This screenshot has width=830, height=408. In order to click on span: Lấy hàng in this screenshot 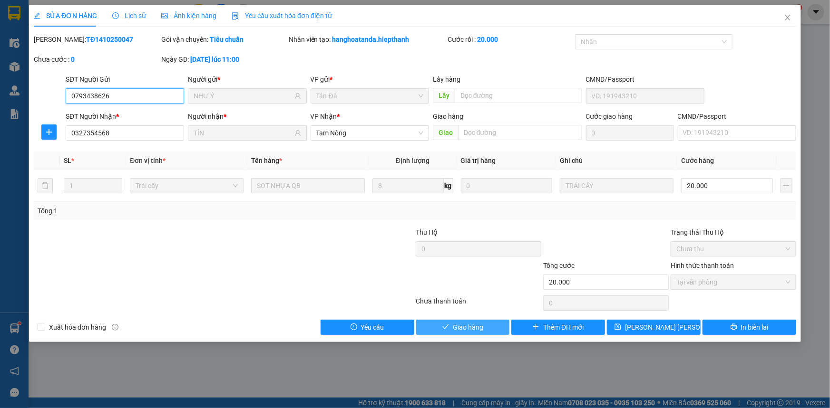, I will do `click(446, 79)`.